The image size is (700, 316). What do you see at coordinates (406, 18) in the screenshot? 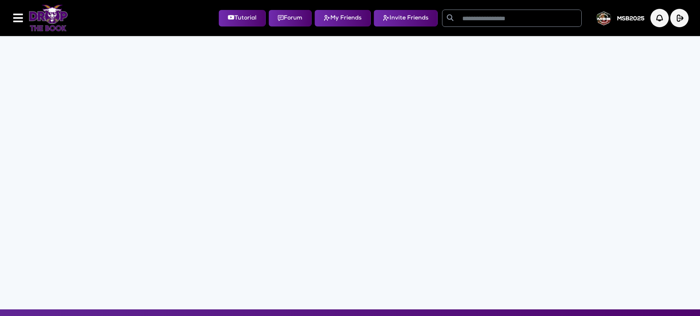
I see `button: Invite Friends` at bounding box center [406, 18].